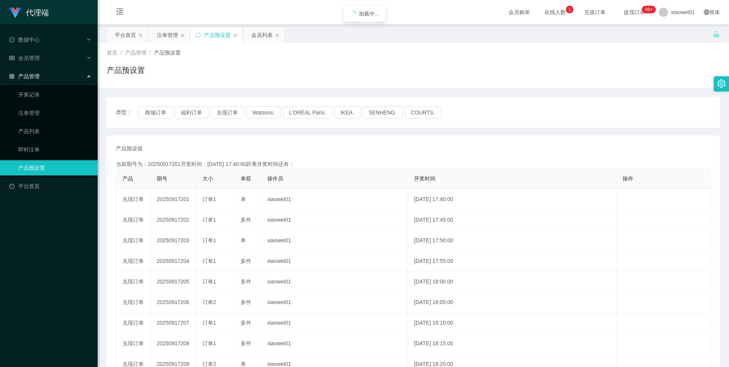 Image resolution: width=729 pixels, height=367 pixels. What do you see at coordinates (129, 148) in the screenshot?
I see `span: 产品预设值` at bounding box center [129, 148].